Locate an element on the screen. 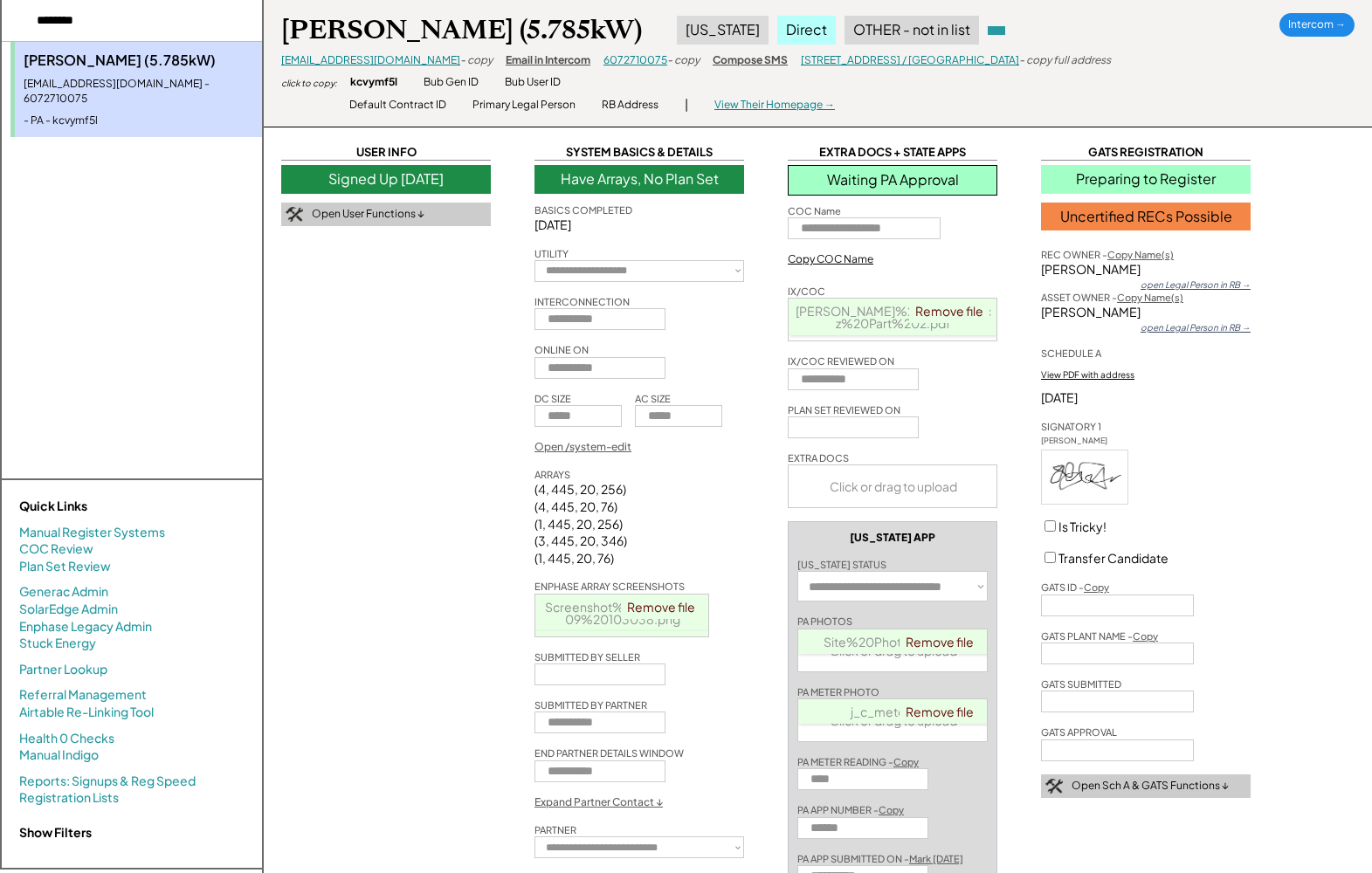 The width and height of the screenshot is (1372, 873). a: Reports: Signups & Reg Speed is located at coordinates (107, 782).